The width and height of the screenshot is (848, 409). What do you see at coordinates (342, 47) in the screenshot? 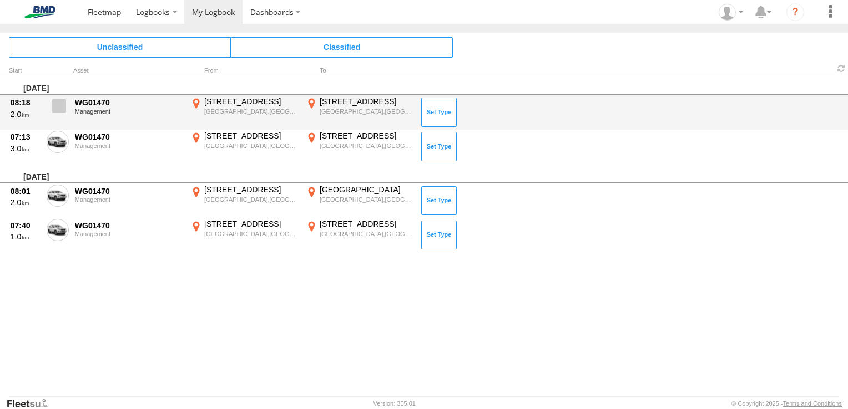
I see `span: Click to view Classified Trips` at bounding box center [342, 47].